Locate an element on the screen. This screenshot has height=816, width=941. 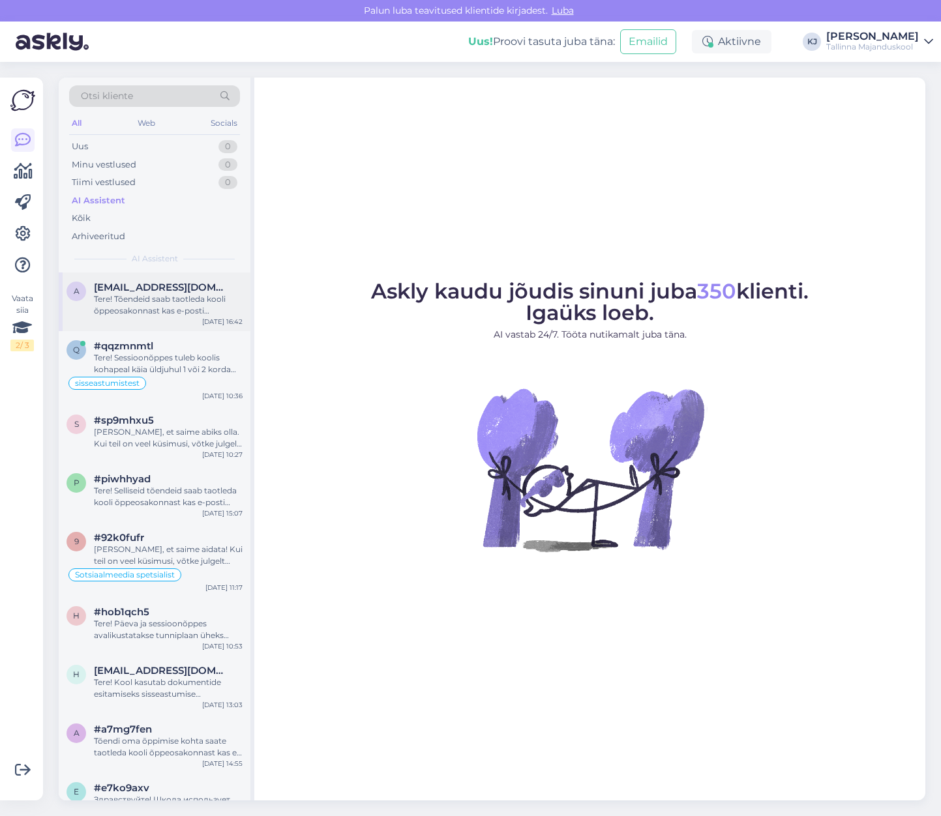
div: Uus is located at coordinates (80, 147).